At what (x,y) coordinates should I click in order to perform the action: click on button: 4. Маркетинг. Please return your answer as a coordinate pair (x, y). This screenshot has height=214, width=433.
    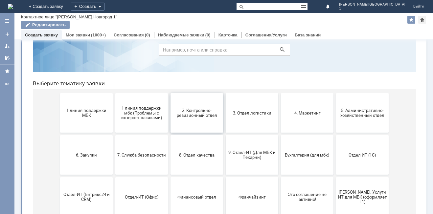
    Looking at the image, I should click on (280, 99).